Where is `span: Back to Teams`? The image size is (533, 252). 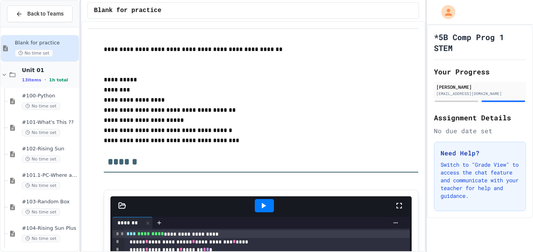
span: Back to Teams is located at coordinates (45, 14).